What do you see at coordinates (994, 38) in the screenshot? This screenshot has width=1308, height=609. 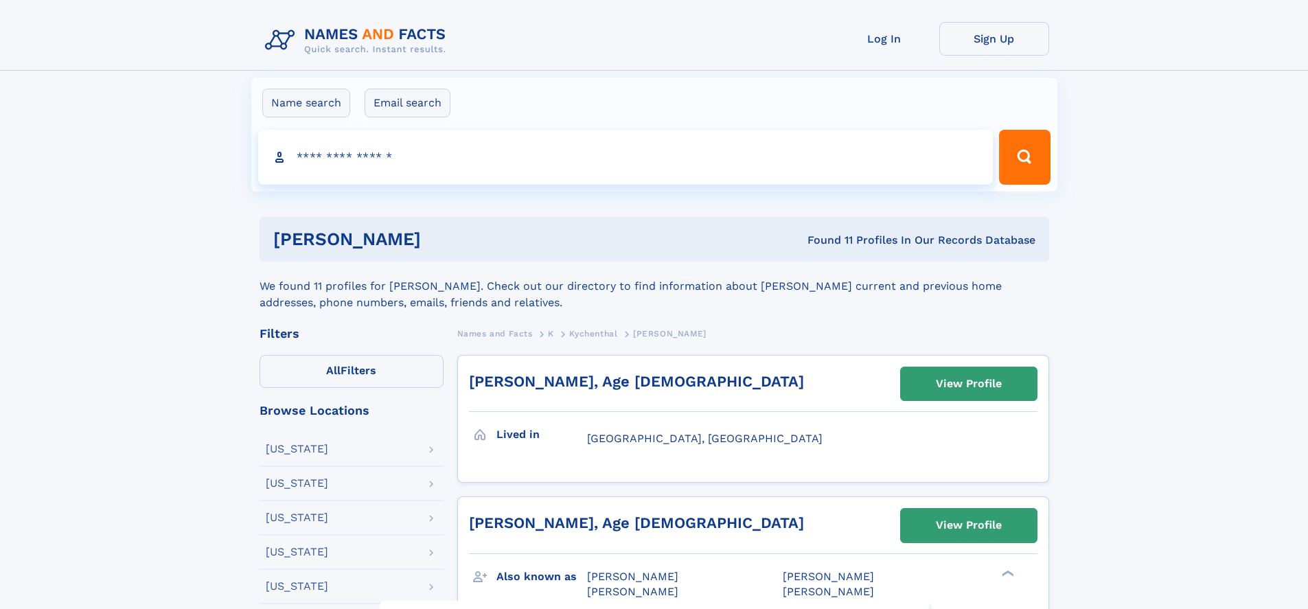 I see `a: Sign Up` at bounding box center [994, 38].